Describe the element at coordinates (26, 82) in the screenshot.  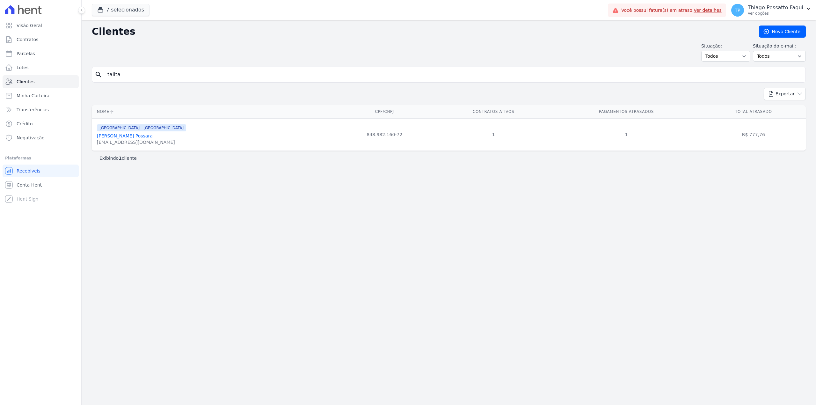
I see `span: Clientes` at that location.